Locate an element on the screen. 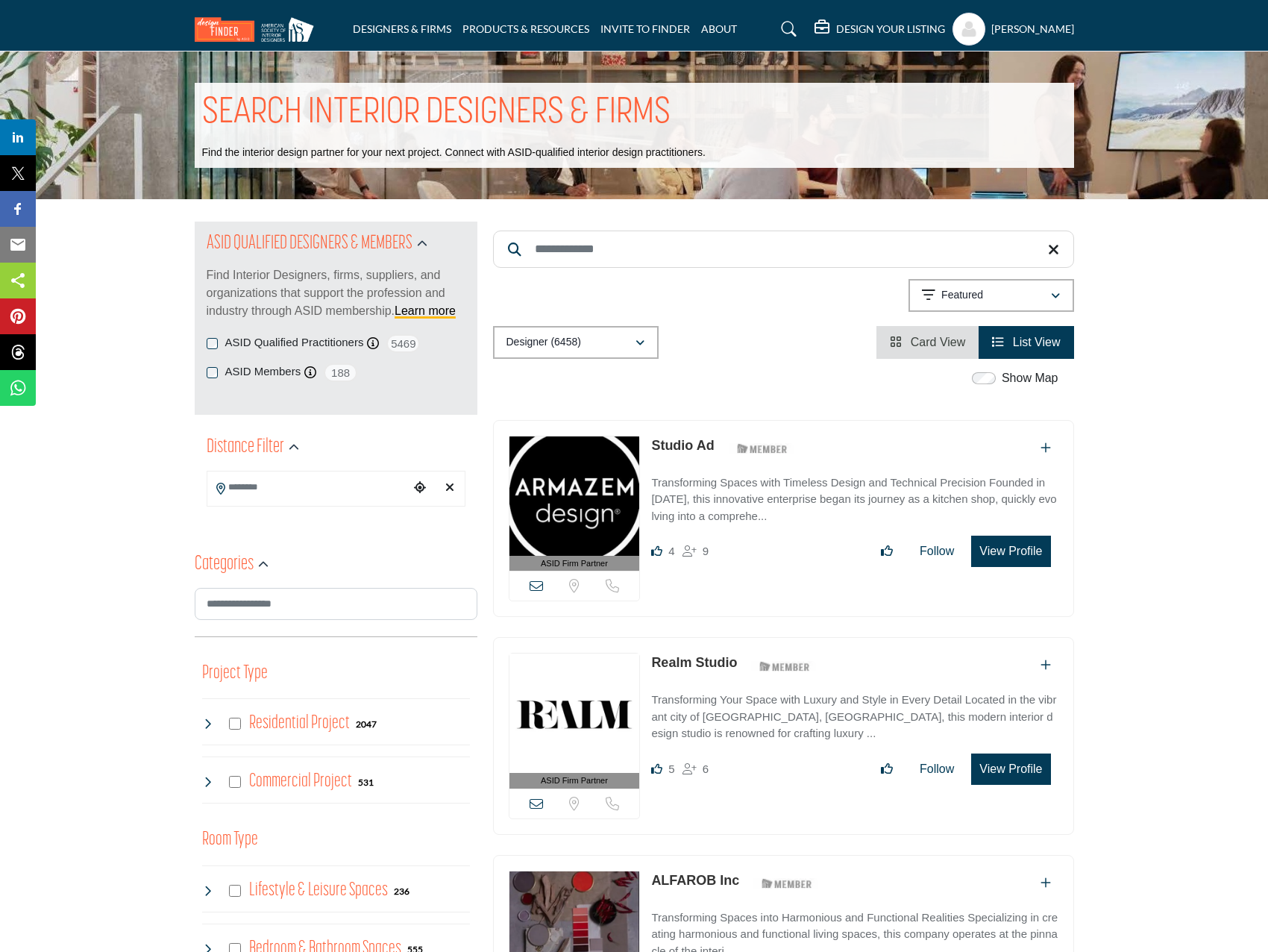  button: Room Type is located at coordinates (230, 840).